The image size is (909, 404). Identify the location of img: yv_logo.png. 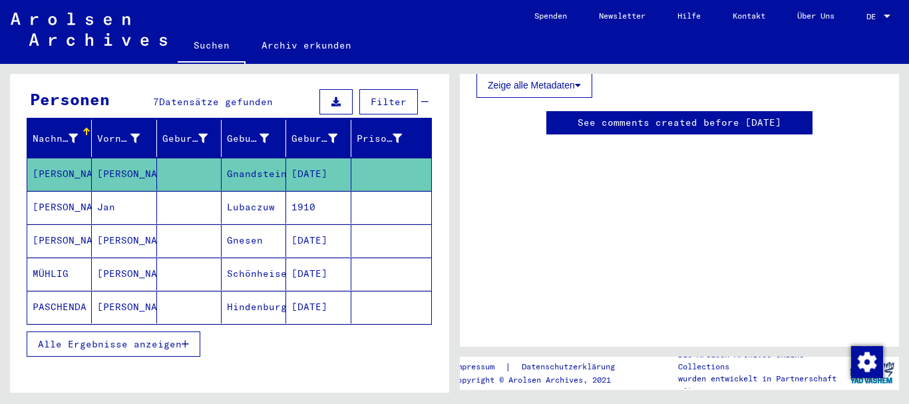
(872, 373).